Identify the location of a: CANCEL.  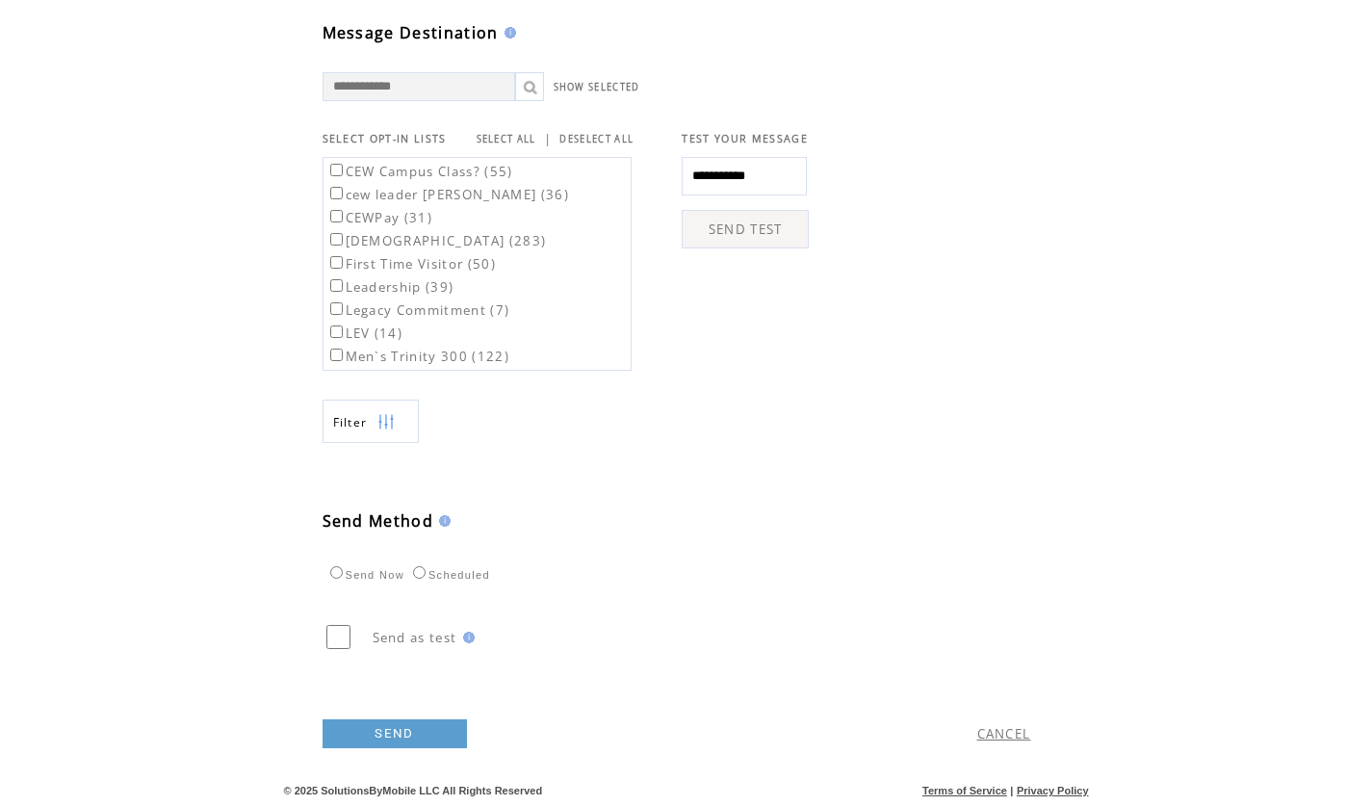
(1004, 734).